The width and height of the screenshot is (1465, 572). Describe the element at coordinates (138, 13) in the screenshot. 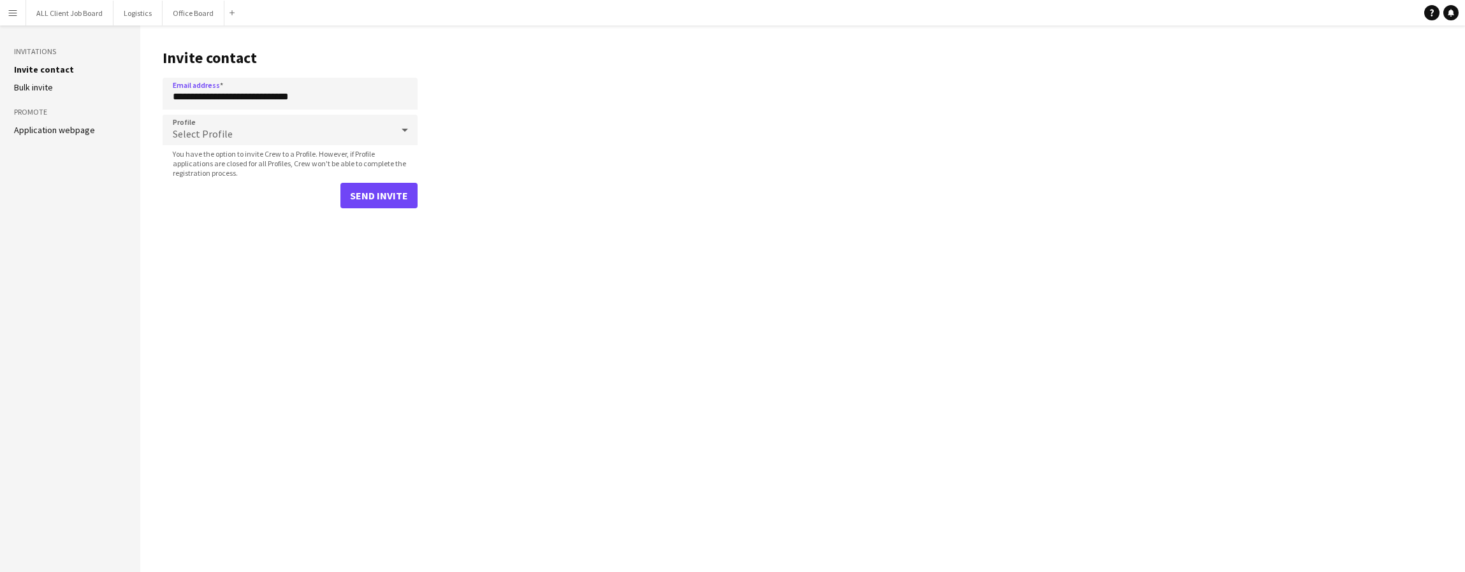

I see `button: Logistics` at that location.